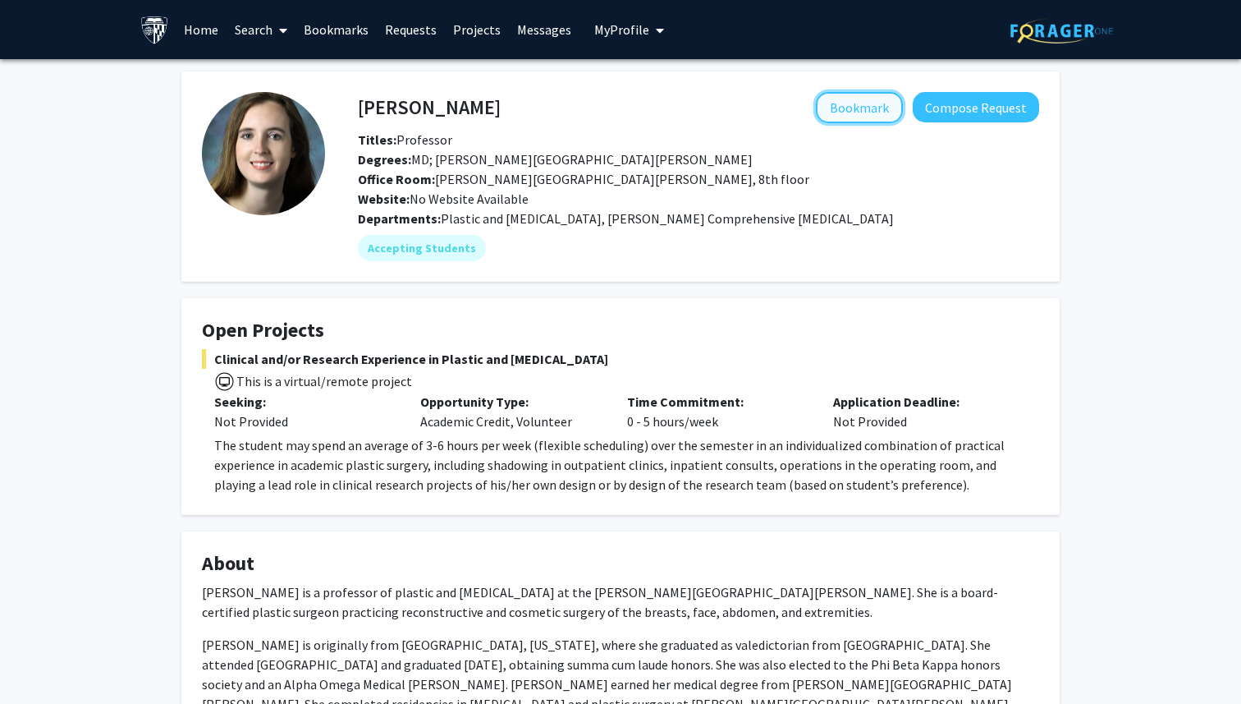  What do you see at coordinates (1061, 30) in the screenshot?
I see `img: ForagerOne Logo` at bounding box center [1061, 30].